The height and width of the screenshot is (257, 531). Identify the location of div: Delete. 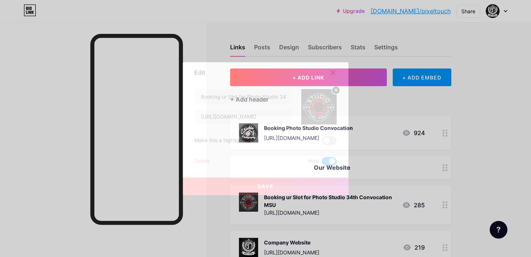
(202, 161).